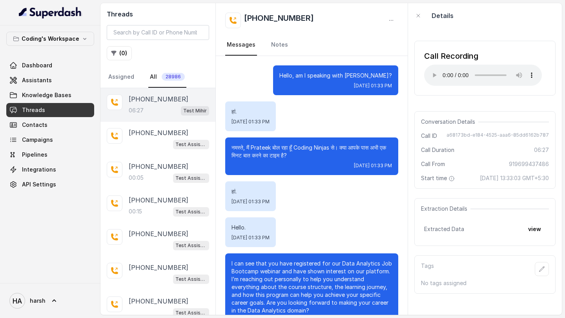 This screenshot has width=565, height=318. Describe the element at coordinates (47, 95) in the screenshot. I see `span: Knowledge Bases` at that location.